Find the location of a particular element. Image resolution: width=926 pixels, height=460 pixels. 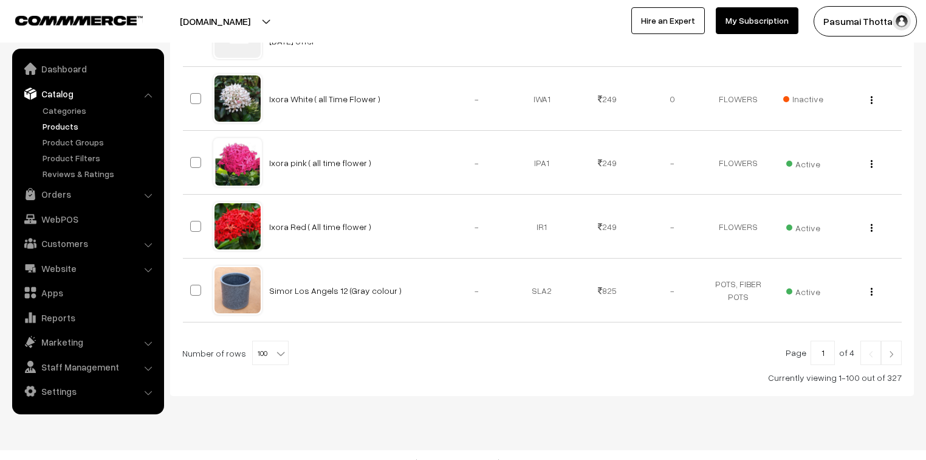

td: 0 is located at coordinates (673, 98).